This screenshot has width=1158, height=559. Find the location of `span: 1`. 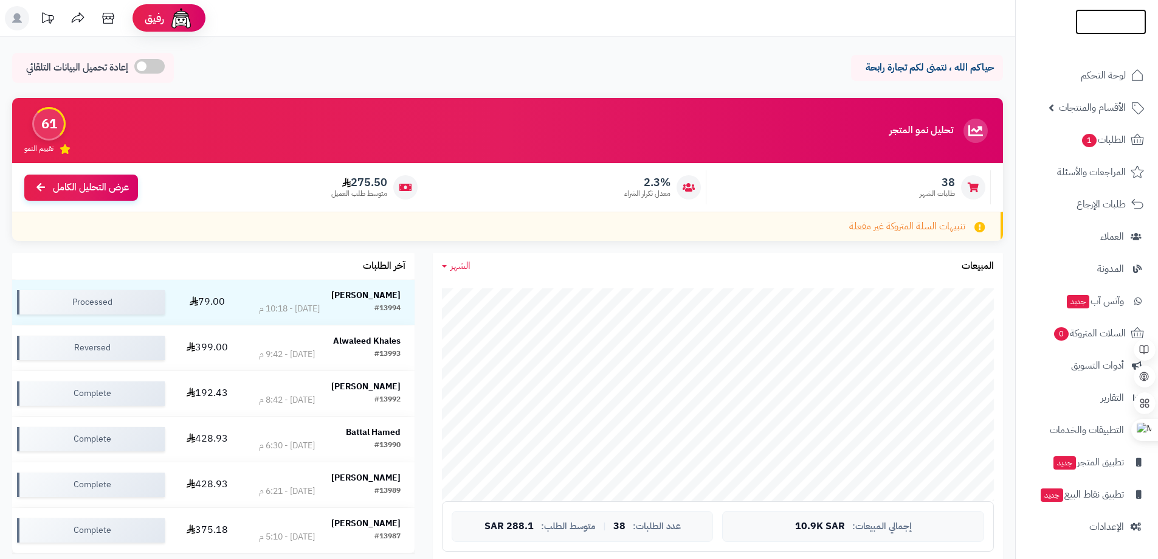

span: 1 is located at coordinates (1090, 140).